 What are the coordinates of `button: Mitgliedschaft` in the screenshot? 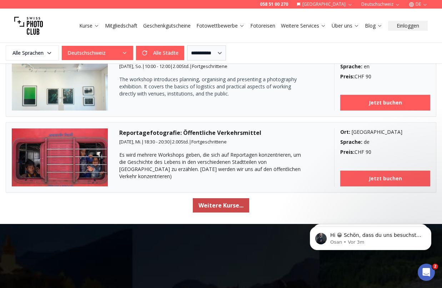 It's located at (121, 26).